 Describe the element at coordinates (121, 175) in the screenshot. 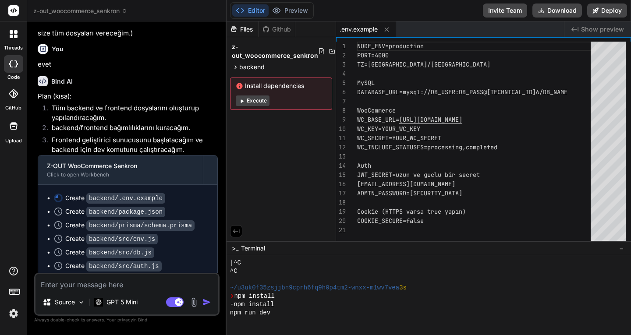

I see `div: Click to open Workbench` at that location.